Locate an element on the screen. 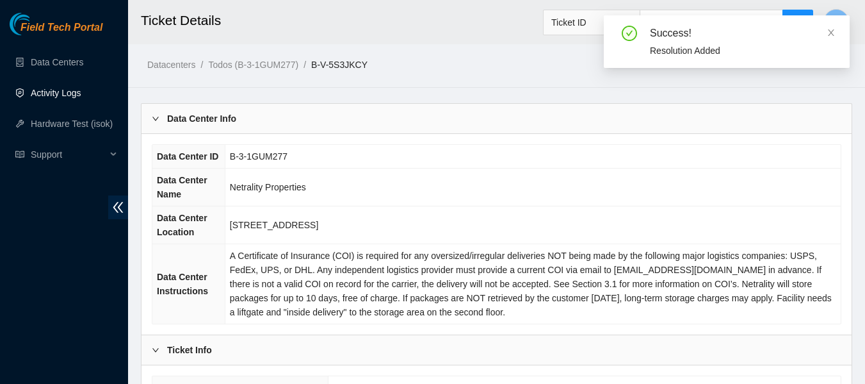 The width and height of the screenshot is (865, 384). button: search is located at coordinates (798, 22).